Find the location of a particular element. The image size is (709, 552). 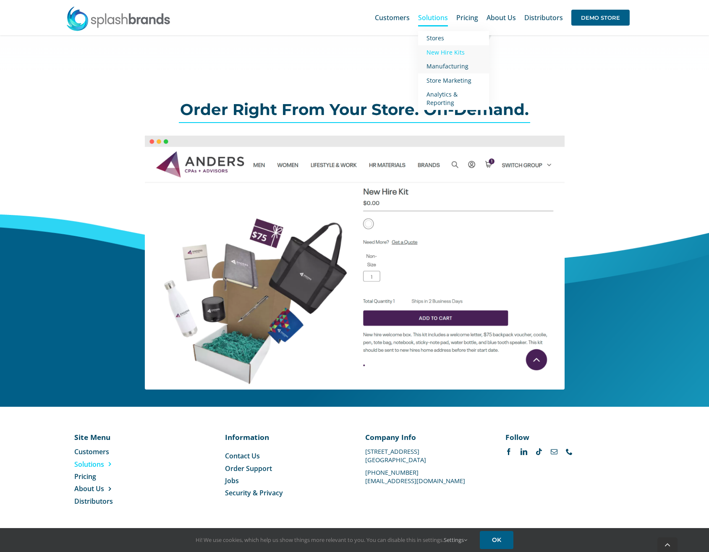

p: Company Info is located at coordinates (424, 437).